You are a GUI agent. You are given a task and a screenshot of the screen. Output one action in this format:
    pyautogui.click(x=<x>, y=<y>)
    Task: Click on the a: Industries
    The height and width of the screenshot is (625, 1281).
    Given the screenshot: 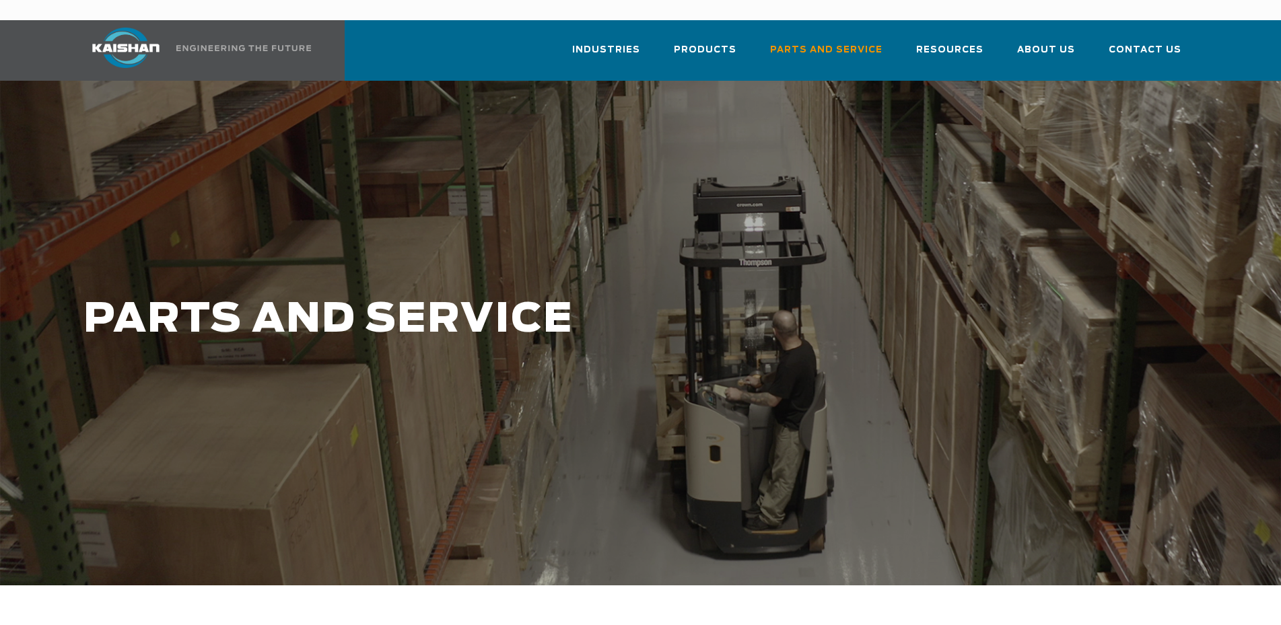 What is the action you would take?
    pyautogui.click(x=606, y=55)
    